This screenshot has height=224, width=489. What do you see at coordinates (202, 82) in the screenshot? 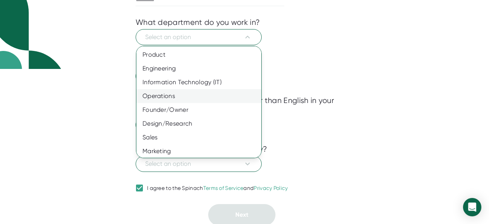
I see `div: Information Technology (IT)` at bounding box center [202, 82].